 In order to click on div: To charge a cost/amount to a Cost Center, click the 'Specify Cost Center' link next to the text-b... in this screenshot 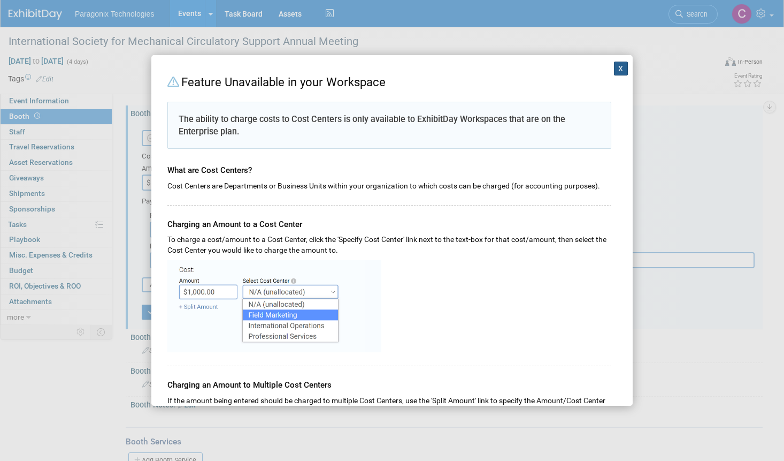, I will do `click(390, 243)`.